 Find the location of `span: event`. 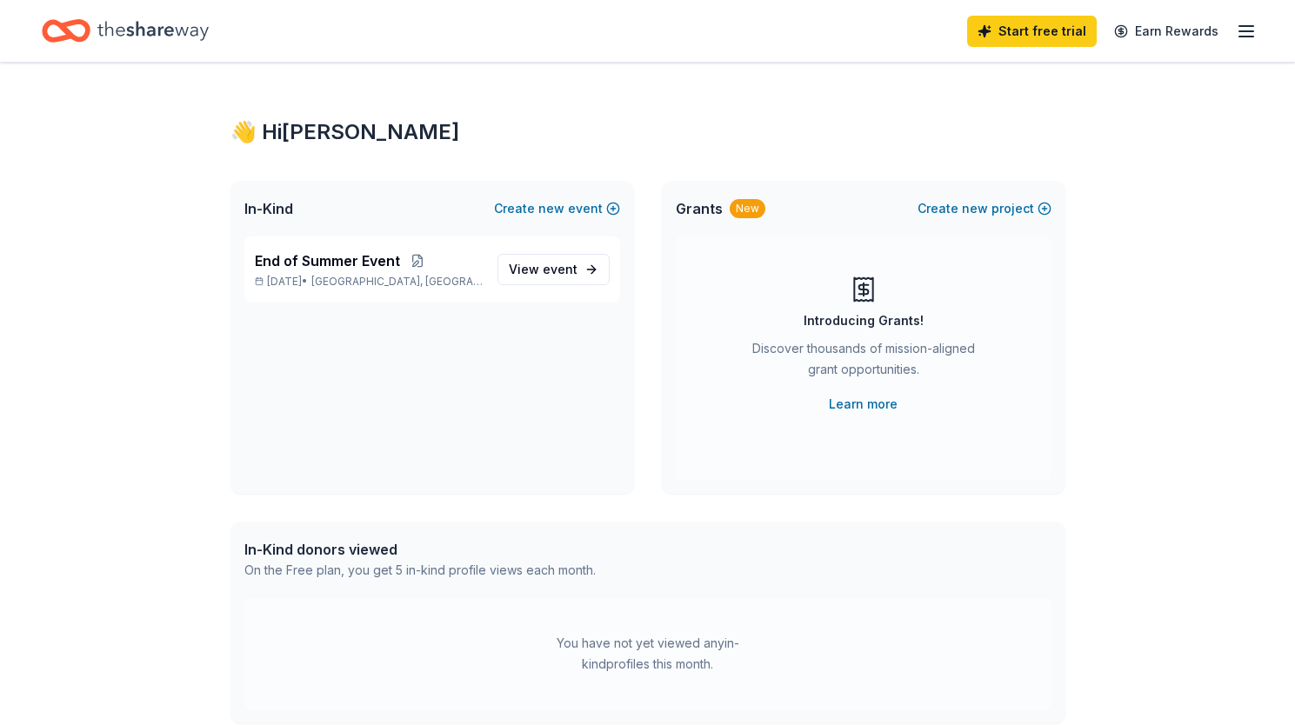

span: event is located at coordinates (560, 269).